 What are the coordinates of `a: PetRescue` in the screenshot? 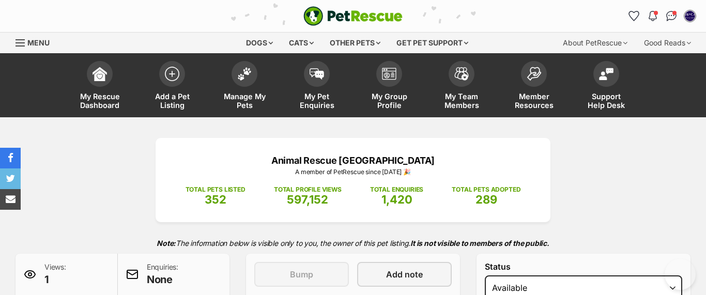 It's located at (353, 16).